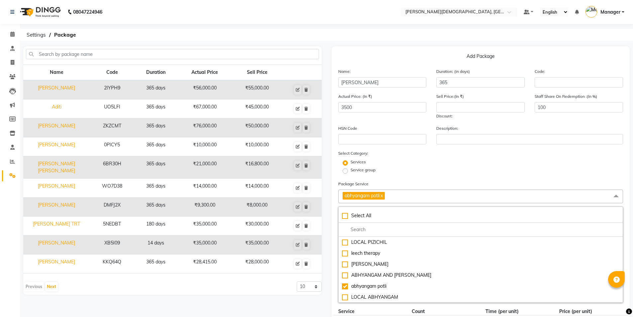 The width and height of the screenshot is (633, 317). Describe the element at coordinates (205, 263) in the screenshot. I see `td: ₹28,415.00` at that location.